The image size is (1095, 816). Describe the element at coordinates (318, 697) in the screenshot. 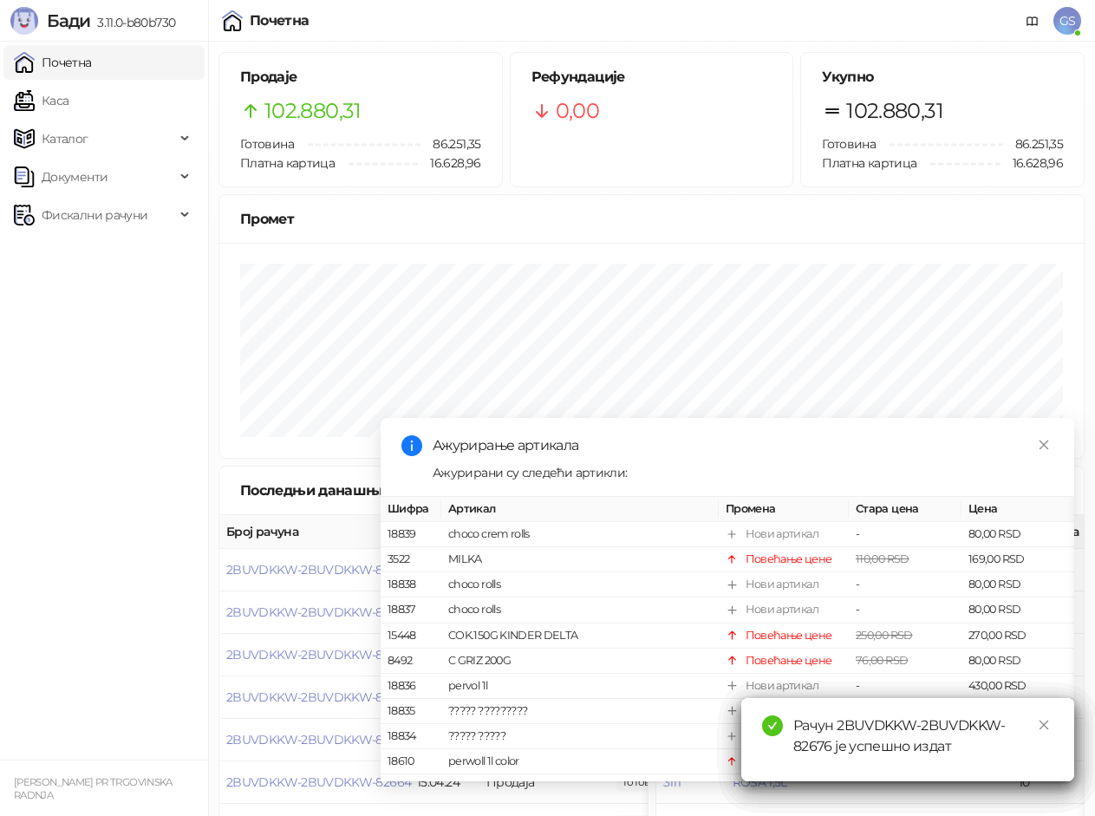

I see `span: 2BUVDKKW-2BUVDKKW-82666` at that location.